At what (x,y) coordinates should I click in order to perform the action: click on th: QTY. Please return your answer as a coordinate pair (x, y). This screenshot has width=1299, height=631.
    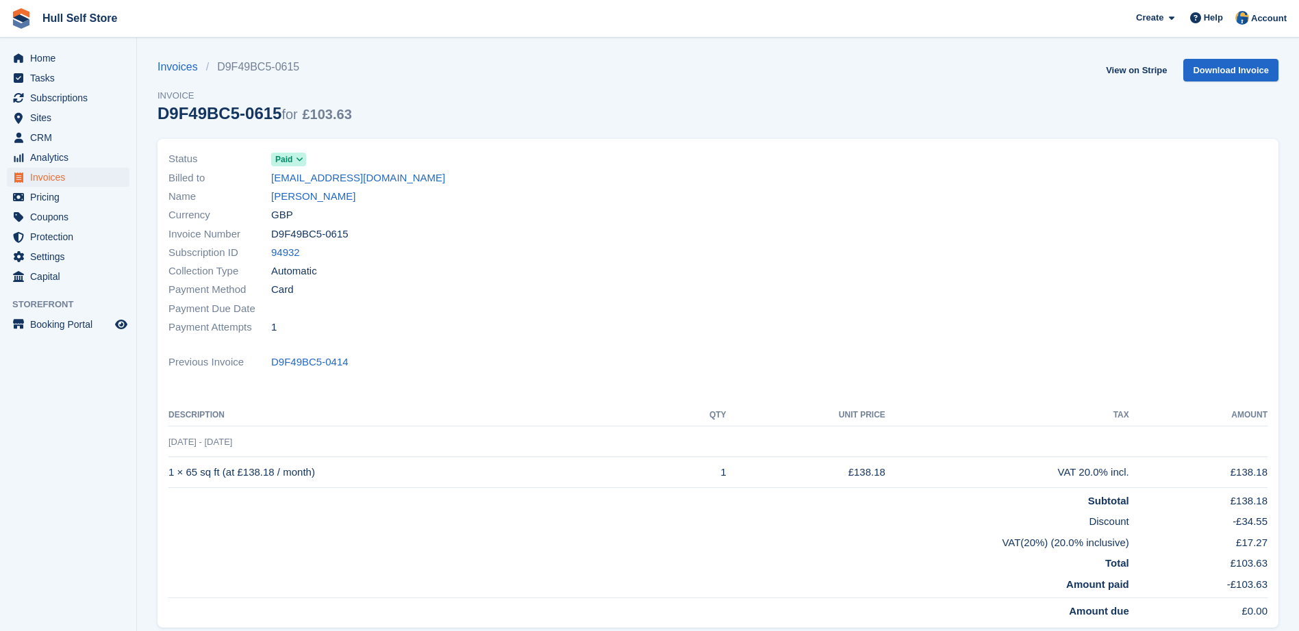
    Looking at the image, I should click on (697, 416).